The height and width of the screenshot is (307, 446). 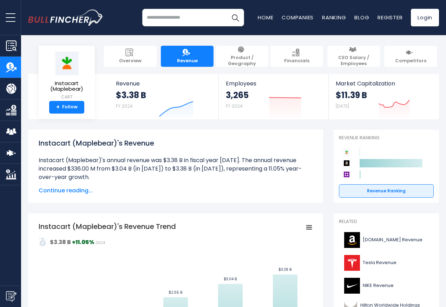 I want to click on a: Employees 3,265 FY 2024, so click(x=273, y=96).